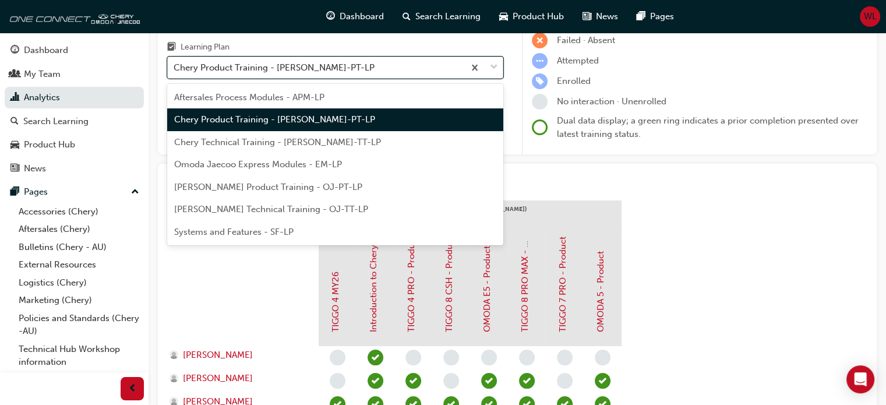 The height and width of the screenshot is (405, 886). What do you see at coordinates (74, 121) in the screenshot?
I see `a: Search Learning` at bounding box center [74, 121].